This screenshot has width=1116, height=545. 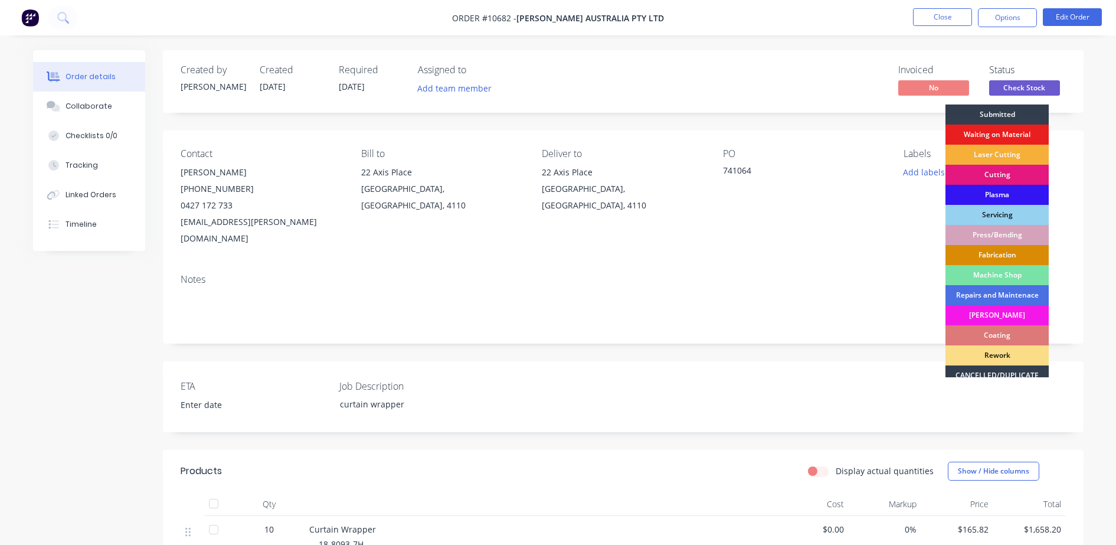 I want to click on div: 0427 172 733, so click(x=262, y=205).